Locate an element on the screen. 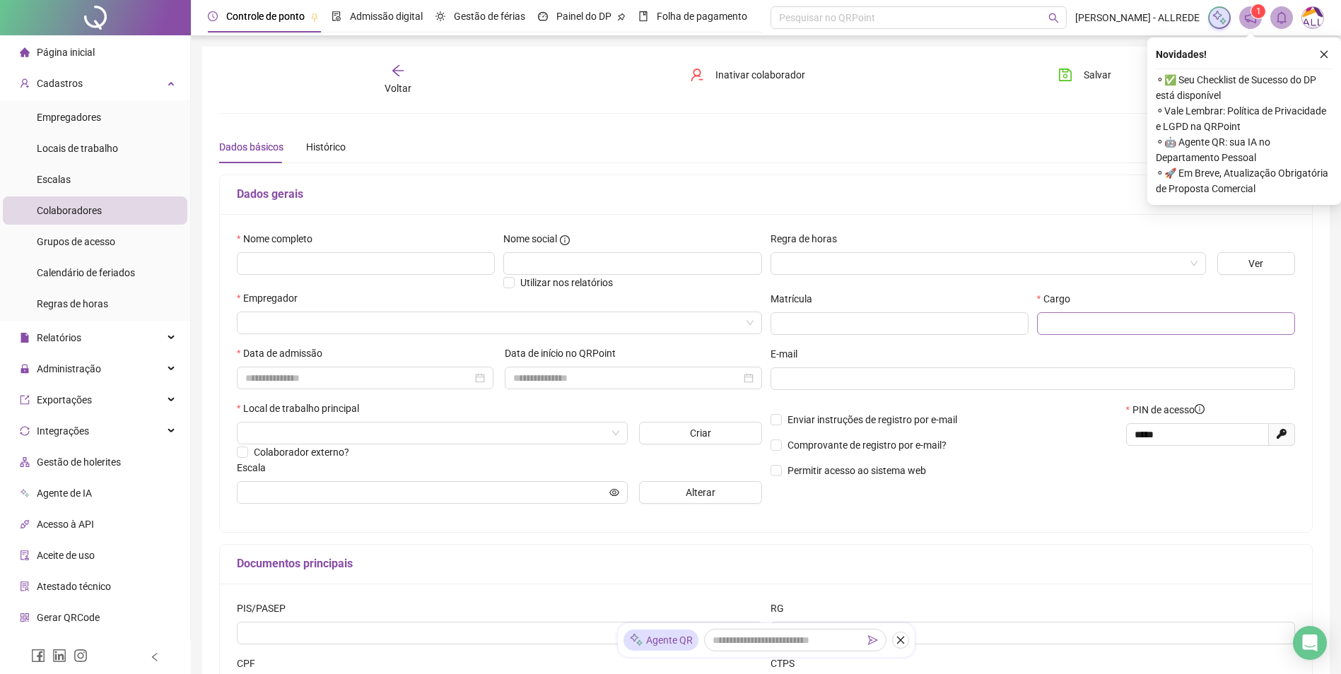 This screenshot has width=1341, height=674. button: Alterar is located at coordinates (701, 493).